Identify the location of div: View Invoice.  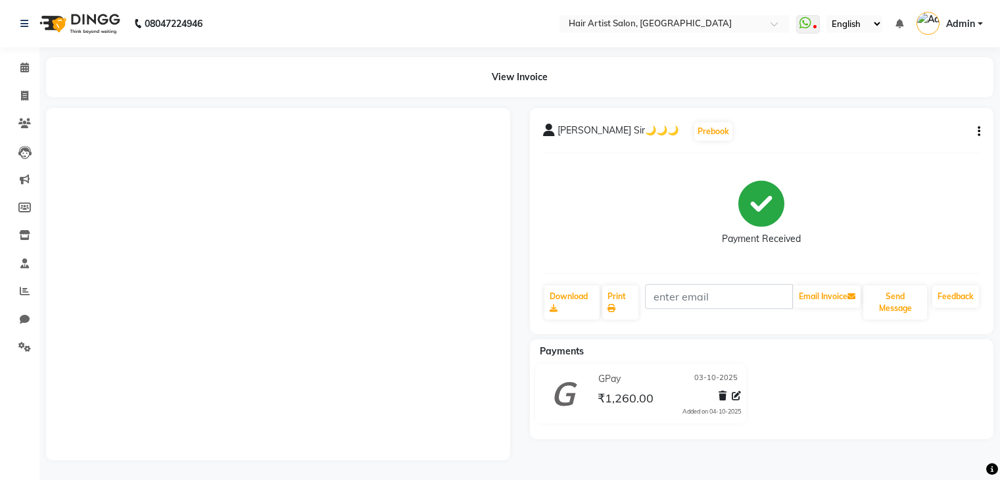
(519, 77).